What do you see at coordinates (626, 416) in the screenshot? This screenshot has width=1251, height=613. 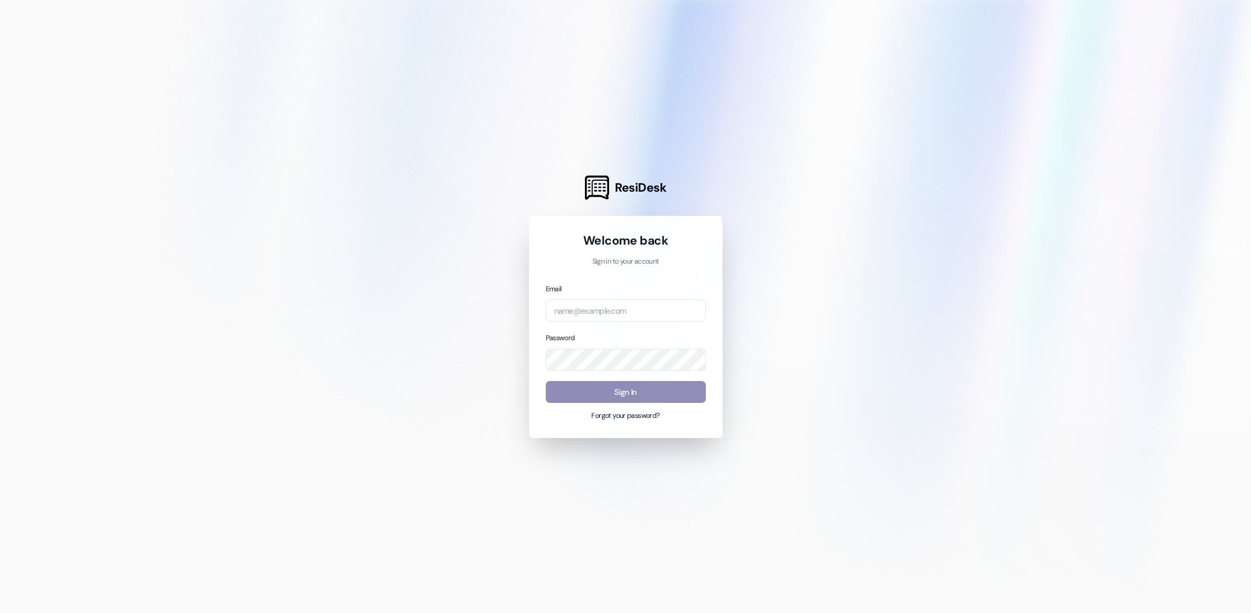 I see `button: Forgot your password?` at bounding box center [626, 416].